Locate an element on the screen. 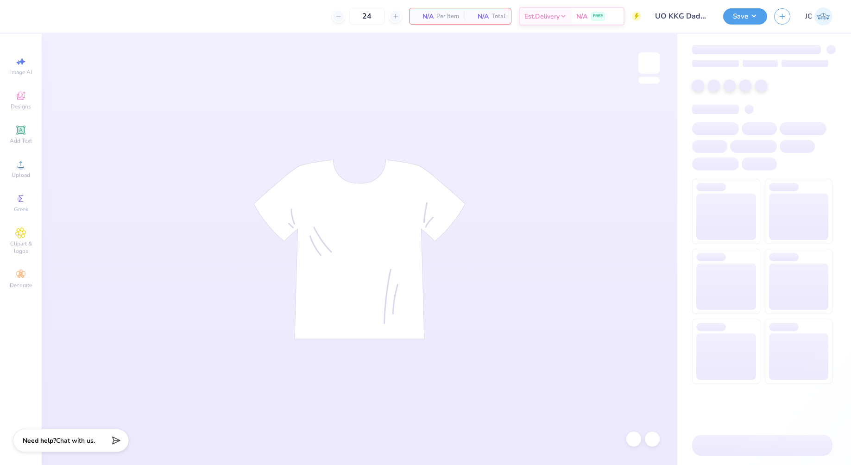 This screenshot has height=465, width=851. span: JC is located at coordinates (808, 16).